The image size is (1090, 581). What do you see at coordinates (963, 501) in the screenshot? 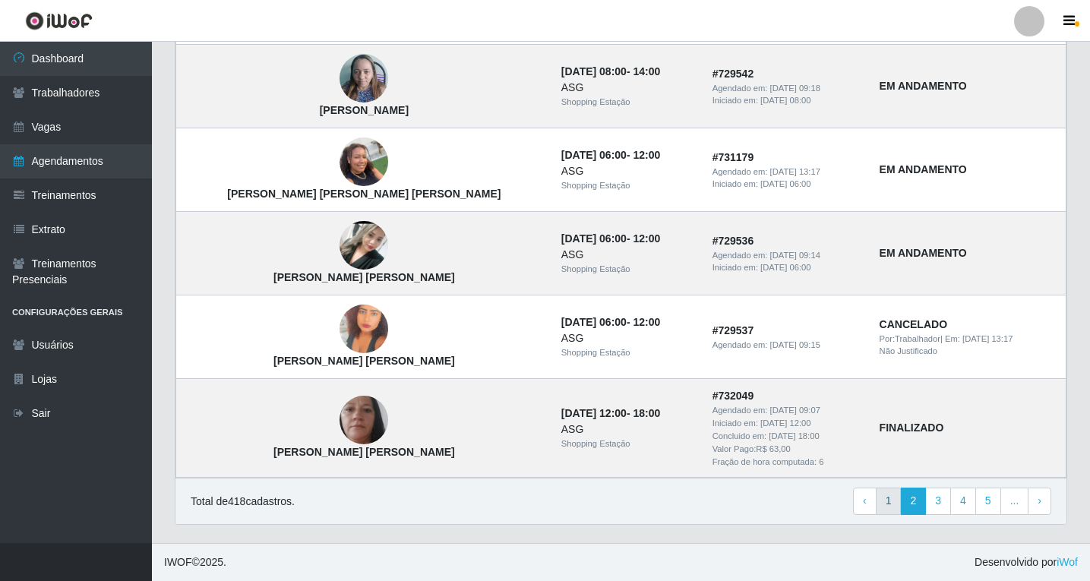
I see `a: 4` at bounding box center [963, 501].